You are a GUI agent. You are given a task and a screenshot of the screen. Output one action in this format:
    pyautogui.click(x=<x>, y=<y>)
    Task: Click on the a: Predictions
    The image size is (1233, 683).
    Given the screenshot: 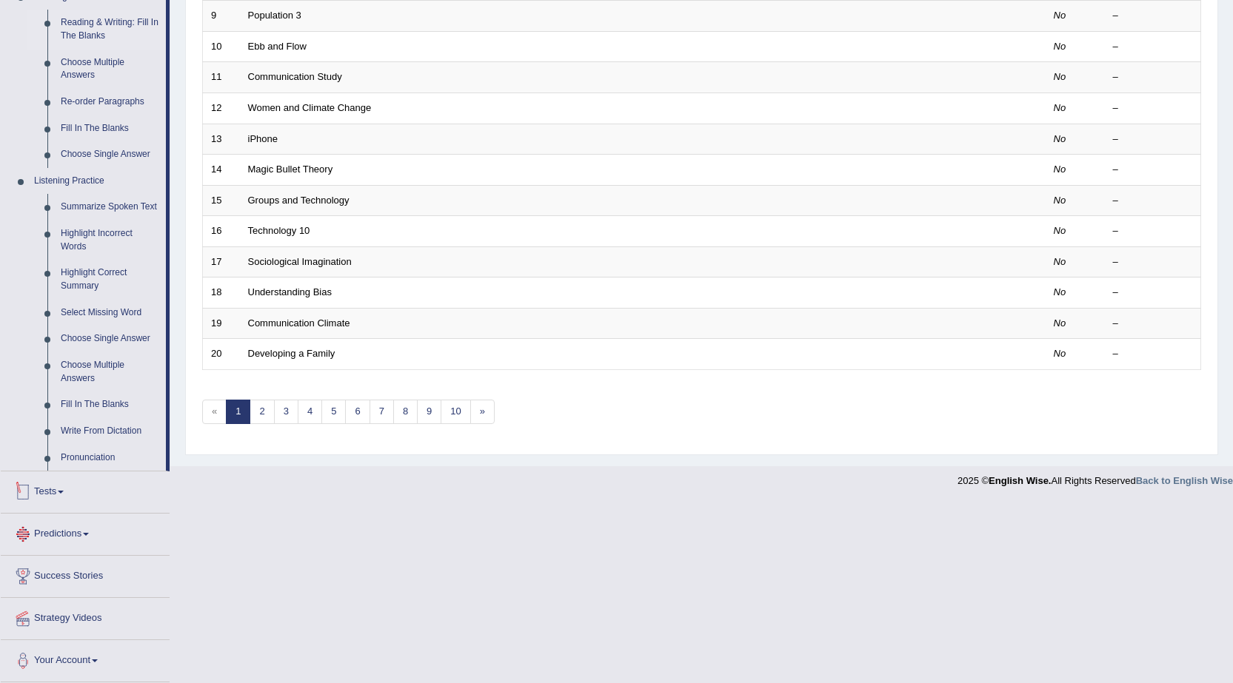 What is the action you would take?
    pyautogui.click(x=85, y=532)
    